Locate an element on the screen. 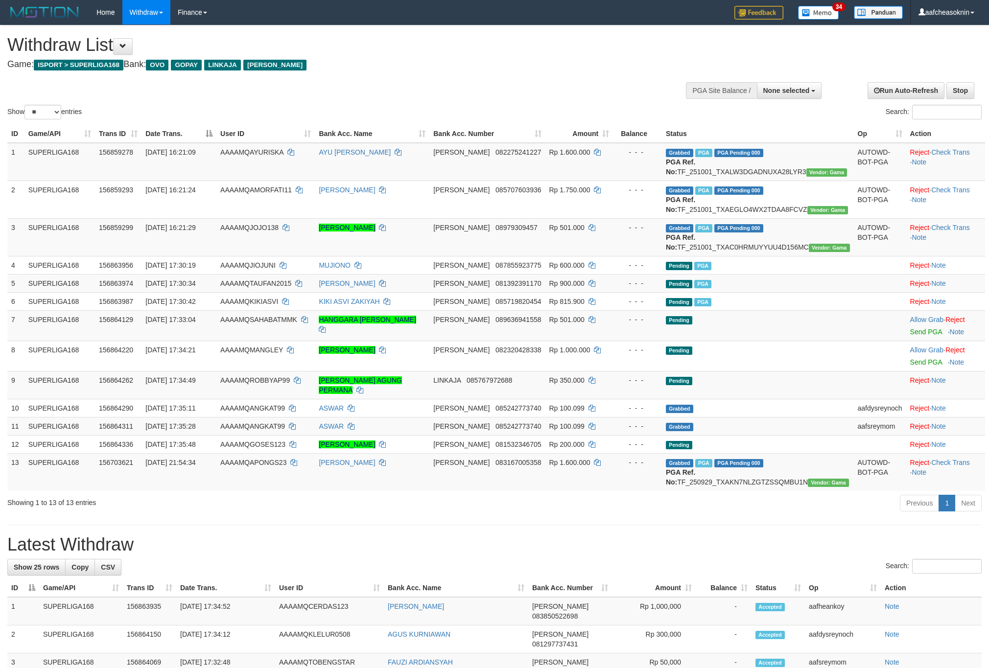 The height and width of the screenshot is (668, 989). th: Op: activate to sort column ascending is located at coordinates (843, 588).